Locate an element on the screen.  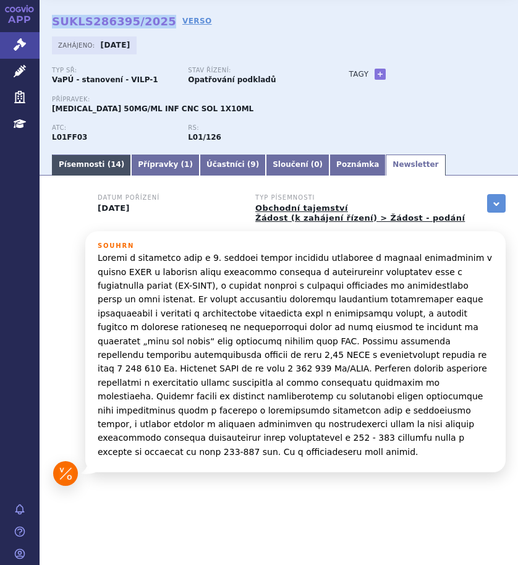
strong: durvalumab is located at coordinates (205, 137).